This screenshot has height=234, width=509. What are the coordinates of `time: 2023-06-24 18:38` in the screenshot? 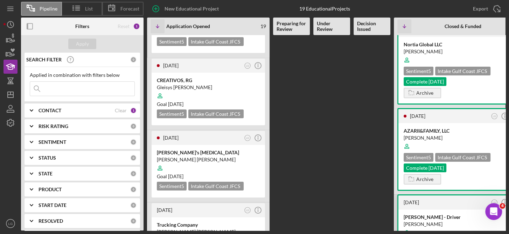 It's located at (412, 202).